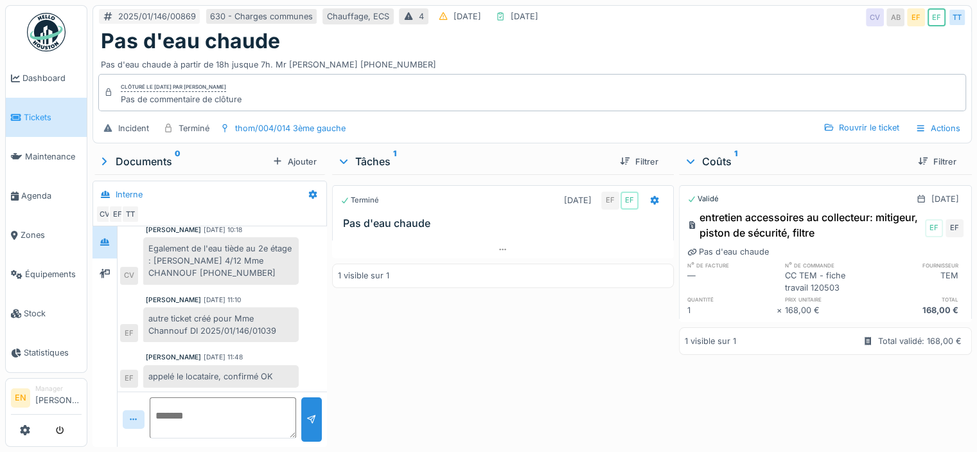  I want to click on img: Badge_color-CXgf-gQk.svg, so click(46, 32).